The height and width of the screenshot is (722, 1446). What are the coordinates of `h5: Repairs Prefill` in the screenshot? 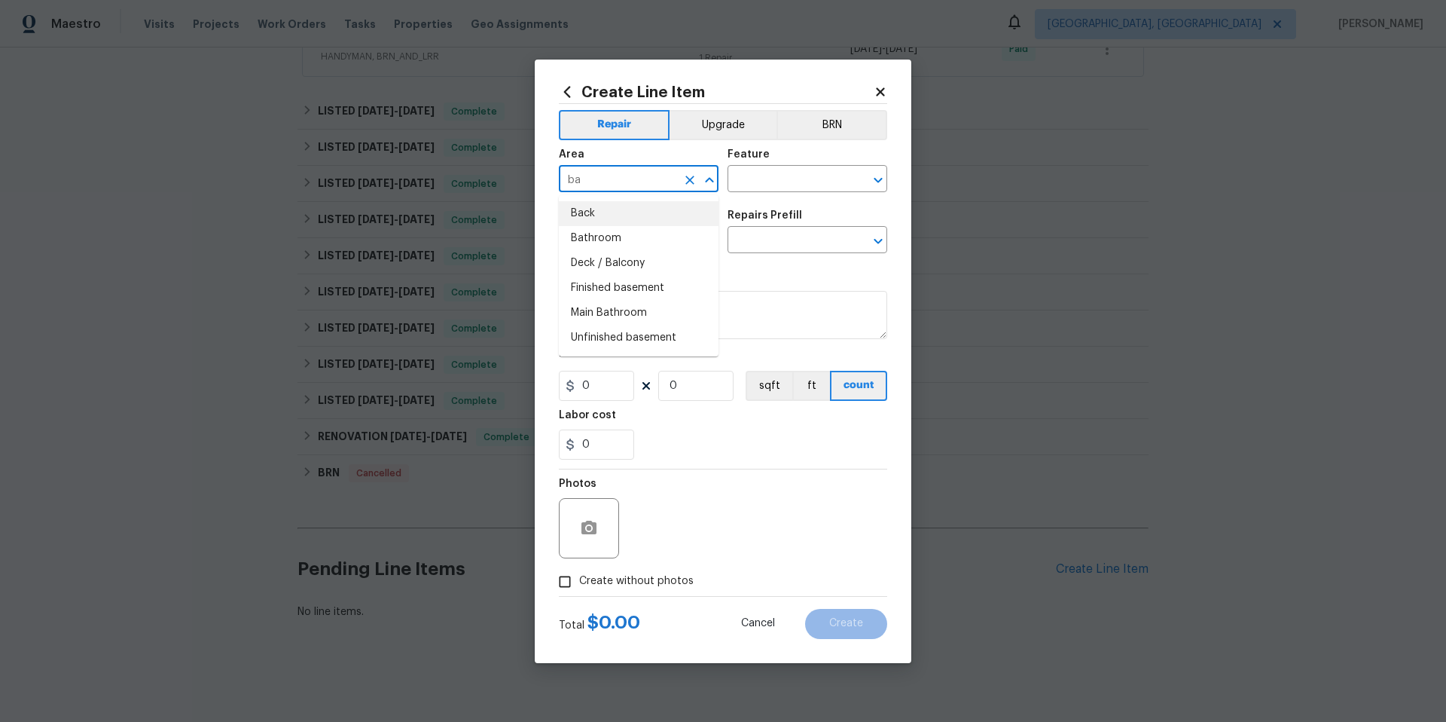 It's located at (765, 215).